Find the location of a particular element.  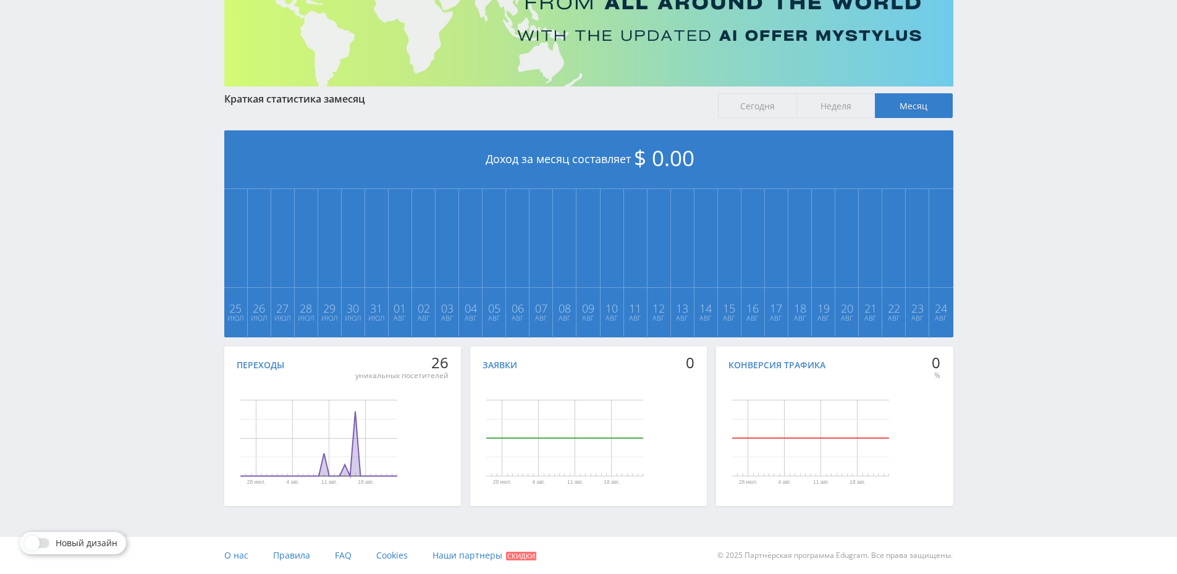

span: 05 is located at coordinates (494, 308).